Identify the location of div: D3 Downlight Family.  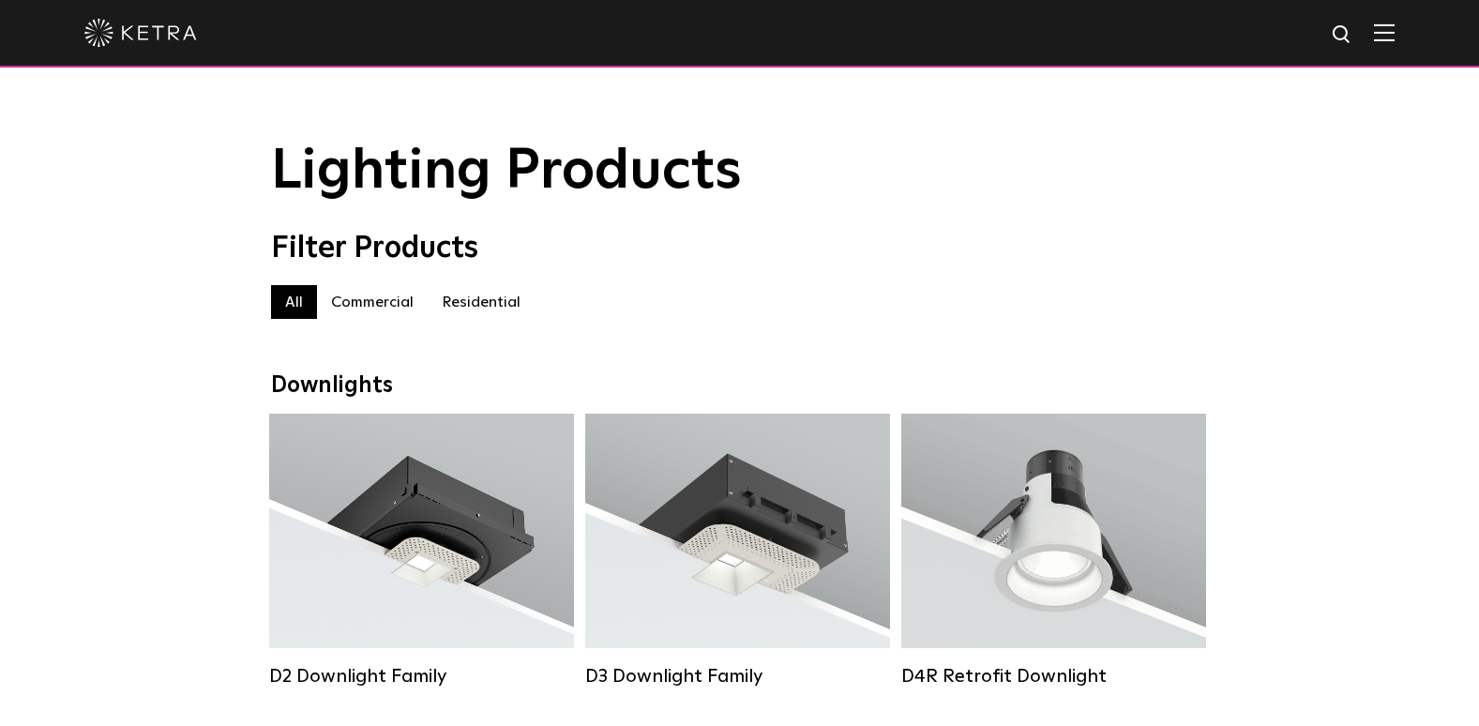
(737, 676).